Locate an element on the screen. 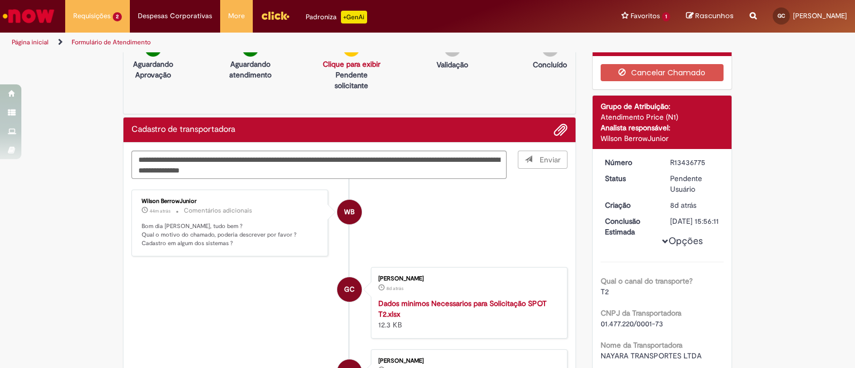 This screenshot has height=368, width=855. time: 29/08/2025 08:28:26 is located at coordinates (160, 211).